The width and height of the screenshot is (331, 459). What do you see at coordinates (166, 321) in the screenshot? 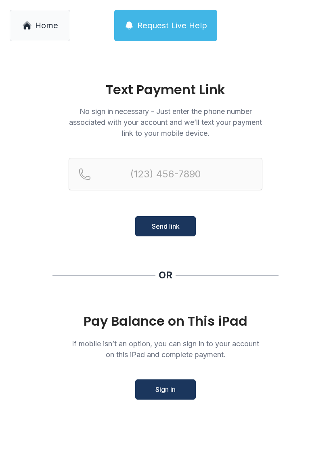
I see `div: Pay Balance on This iPad` at bounding box center [166, 321].